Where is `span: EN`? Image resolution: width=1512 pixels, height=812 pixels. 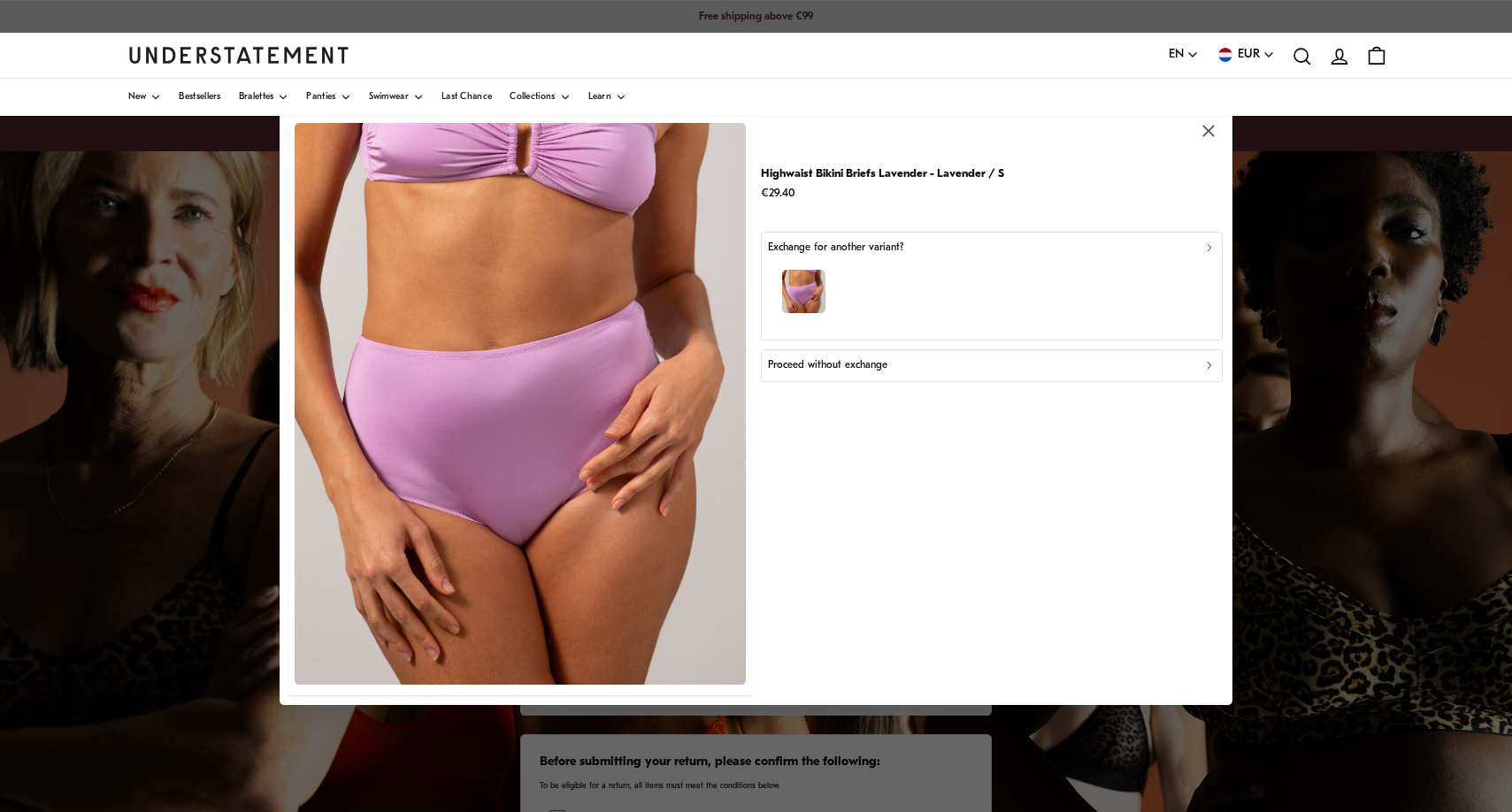
span: EN is located at coordinates (1175, 55).